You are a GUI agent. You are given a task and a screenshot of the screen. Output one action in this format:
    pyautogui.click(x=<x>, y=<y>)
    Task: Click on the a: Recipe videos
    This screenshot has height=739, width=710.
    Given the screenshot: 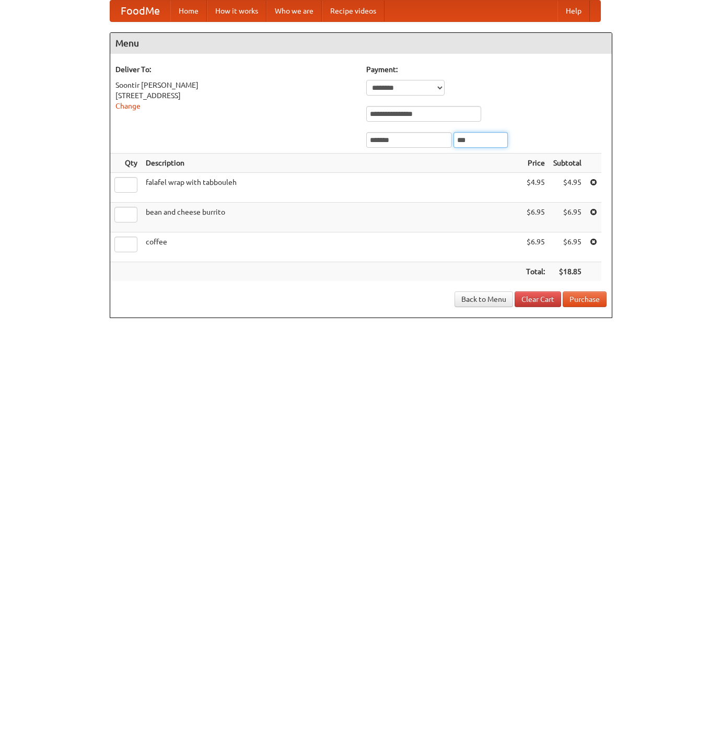 What is the action you would take?
    pyautogui.click(x=353, y=11)
    